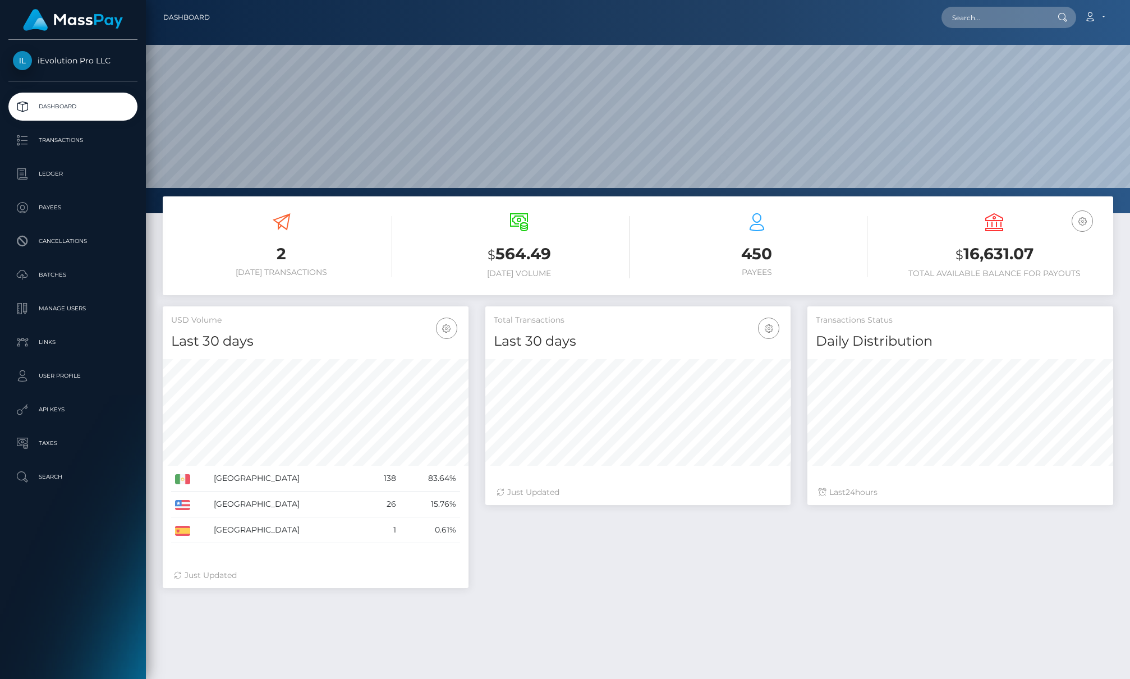 Image resolution: width=1130 pixels, height=679 pixels. What do you see at coordinates (182, 505) in the screenshot?
I see `img: US.png` at bounding box center [182, 505].